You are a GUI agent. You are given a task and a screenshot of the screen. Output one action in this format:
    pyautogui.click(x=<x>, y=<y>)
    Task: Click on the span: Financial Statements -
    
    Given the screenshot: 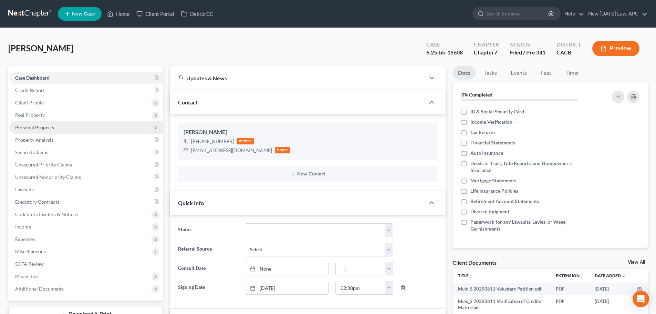 What is the action you would take?
    pyautogui.click(x=494, y=143)
    